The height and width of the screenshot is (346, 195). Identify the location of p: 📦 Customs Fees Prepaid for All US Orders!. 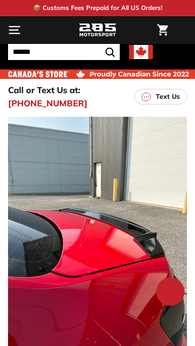
(97, 8).